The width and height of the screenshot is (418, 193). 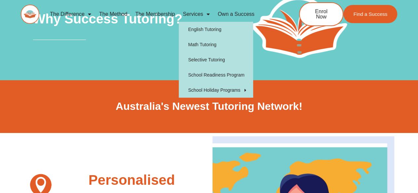 What do you see at coordinates (161, 14) in the screenshot?
I see `nav: Menu` at bounding box center [161, 14].